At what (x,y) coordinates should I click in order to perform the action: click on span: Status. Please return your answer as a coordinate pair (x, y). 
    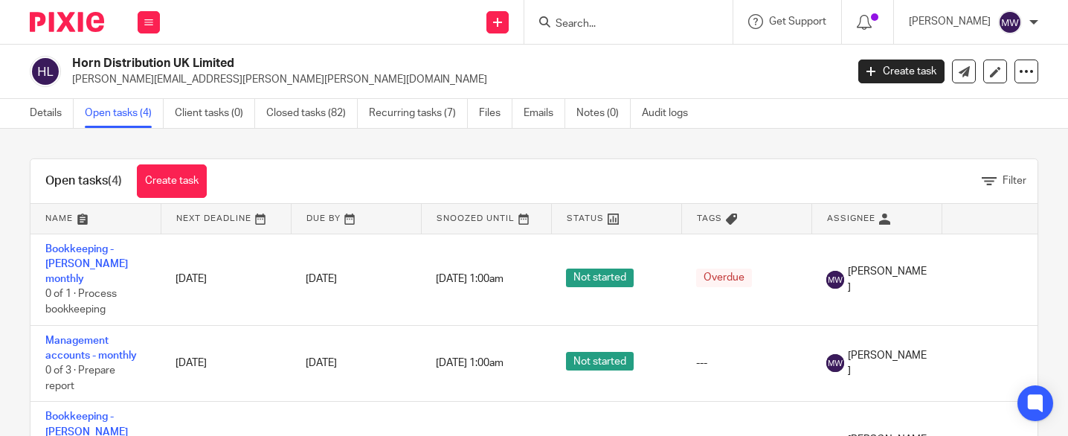
    Looking at the image, I should click on (586, 218).